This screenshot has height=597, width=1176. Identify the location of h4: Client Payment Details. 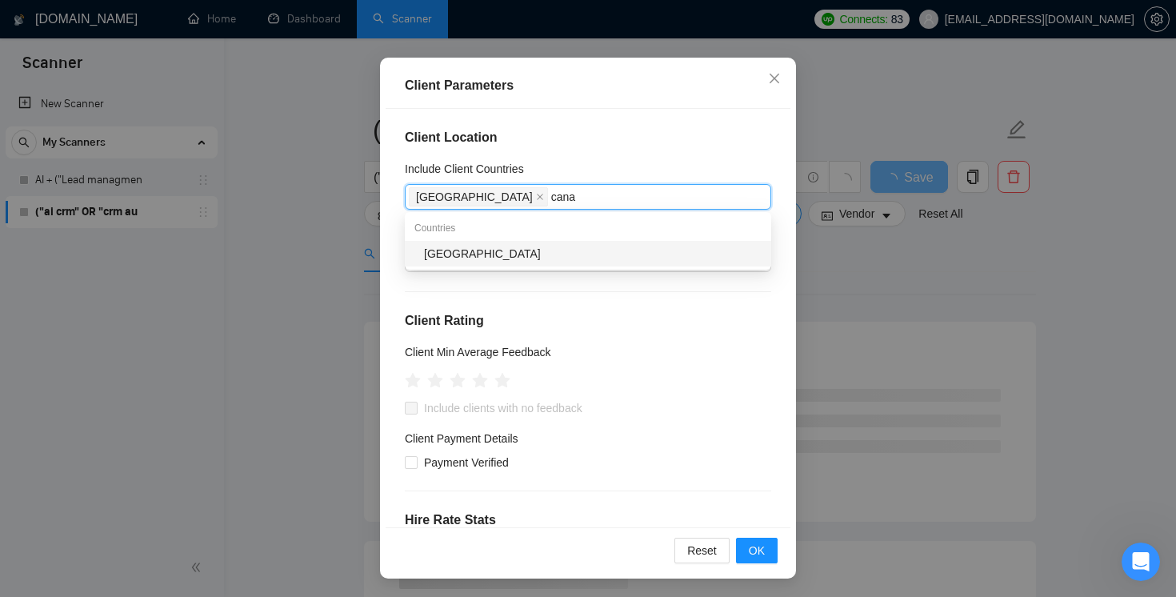
(462, 438).